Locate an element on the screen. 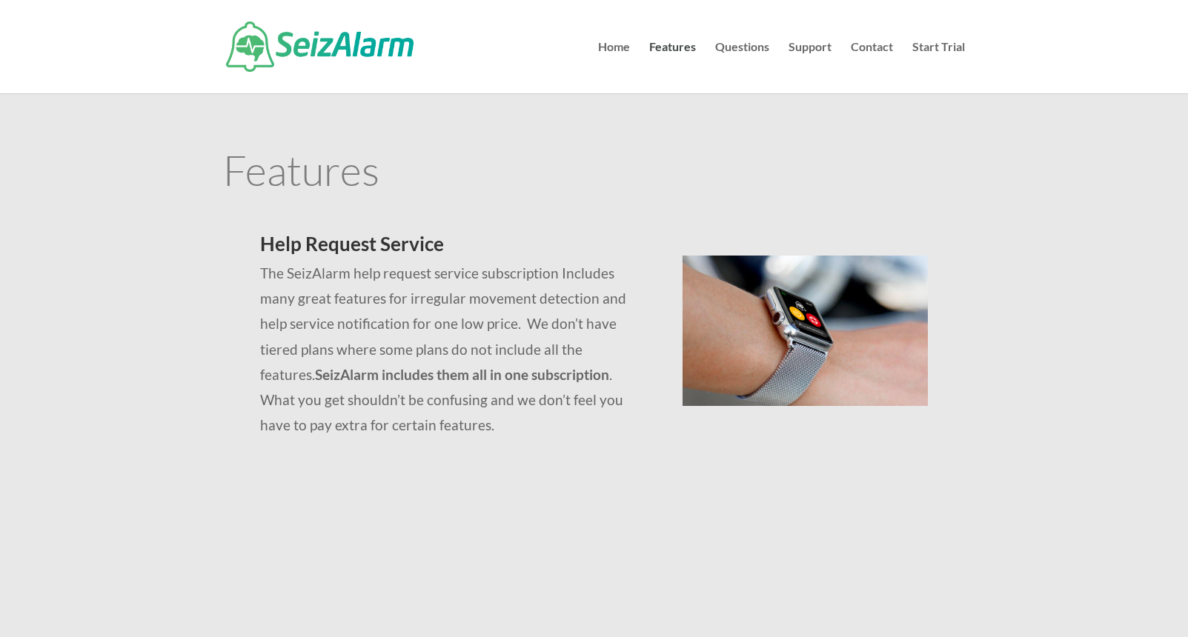  a: Home is located at coordinates (613, 67).